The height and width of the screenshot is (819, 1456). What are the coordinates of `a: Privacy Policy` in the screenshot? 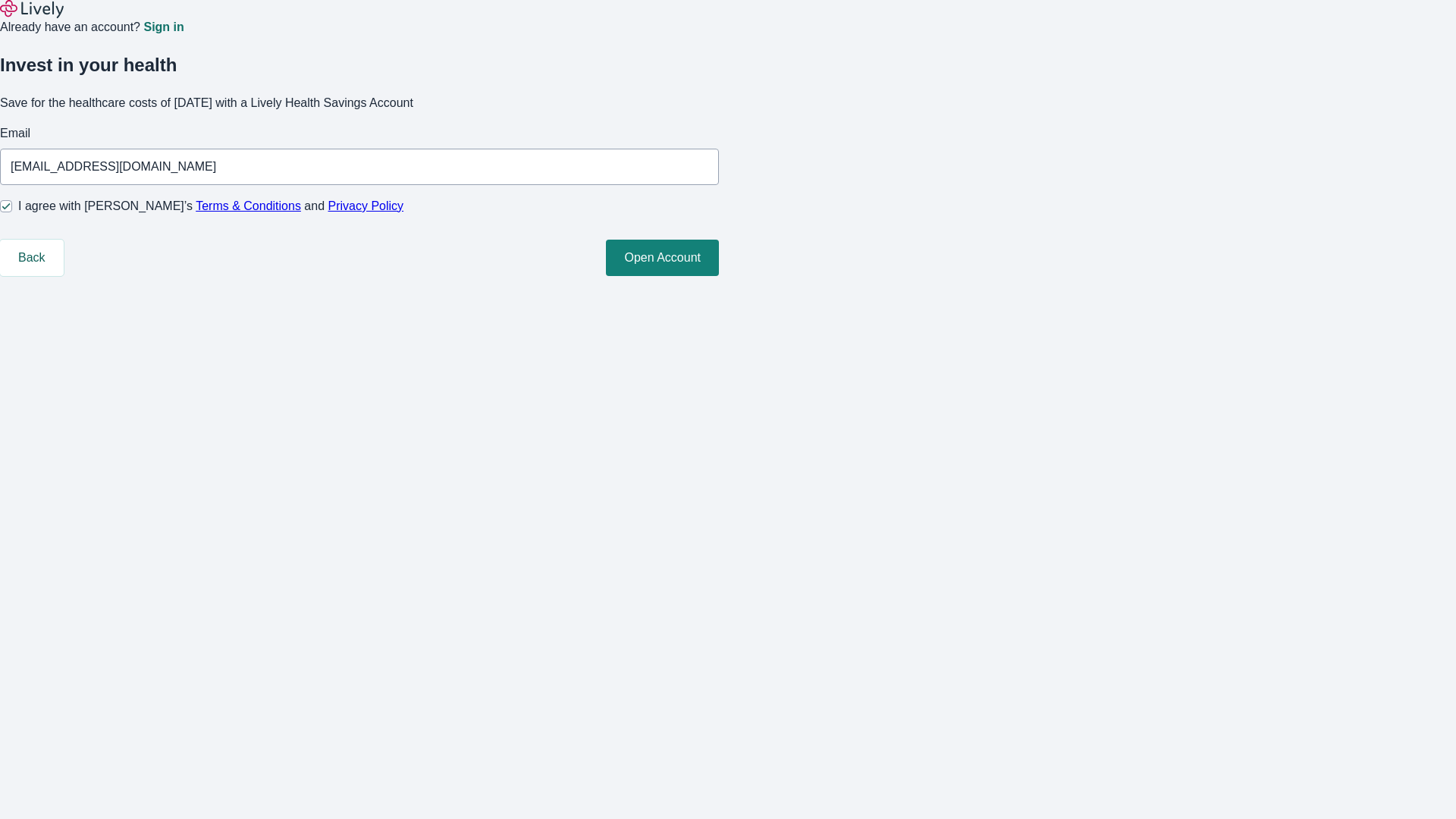 It's located at (367, 206).